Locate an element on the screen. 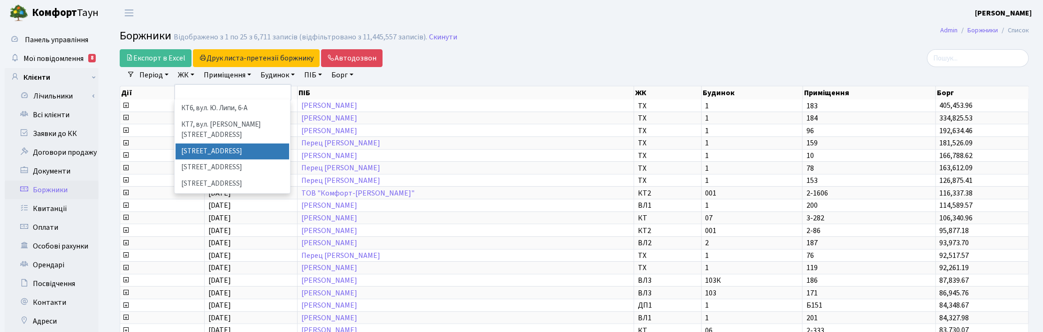 The width and height of the screenshot is (1043, 332). span: 334,825.53 is located at coordinates (957, 118).